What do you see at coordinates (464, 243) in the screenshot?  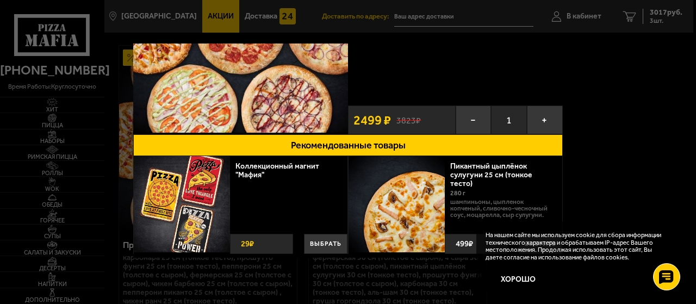 I see `strong: 499 ₽` at bounding box center [464, 243].